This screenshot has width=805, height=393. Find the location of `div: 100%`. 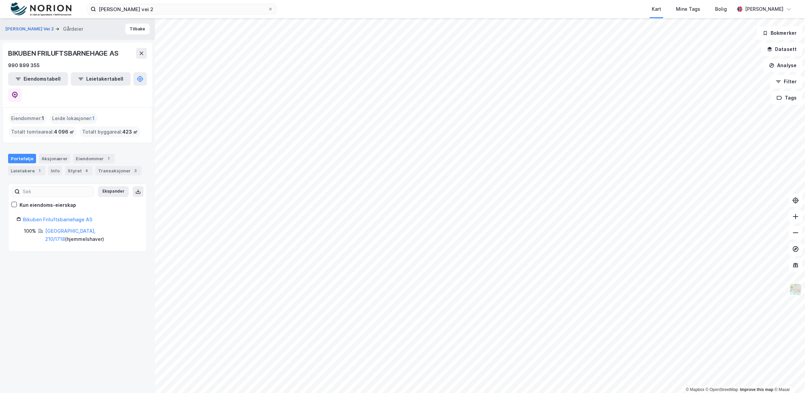

div: 100% is located at coordinates (30, 231).